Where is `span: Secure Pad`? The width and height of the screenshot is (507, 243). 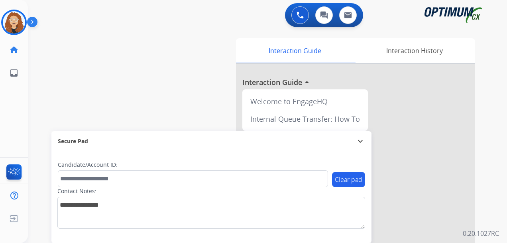 span: Secure Pad is located at coordinates (73, 141).